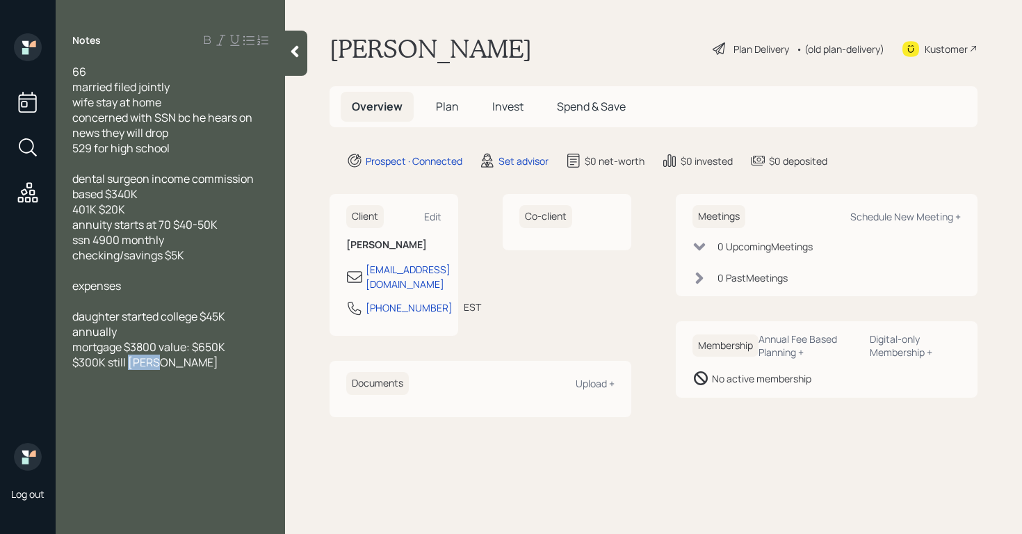 Image resolution: width=1022 pixels, height=534 pixels. What do you see at coordinates (591, 106) in the screenshot?
I see `span: Spend & Save` at bounding box center [591, 106].